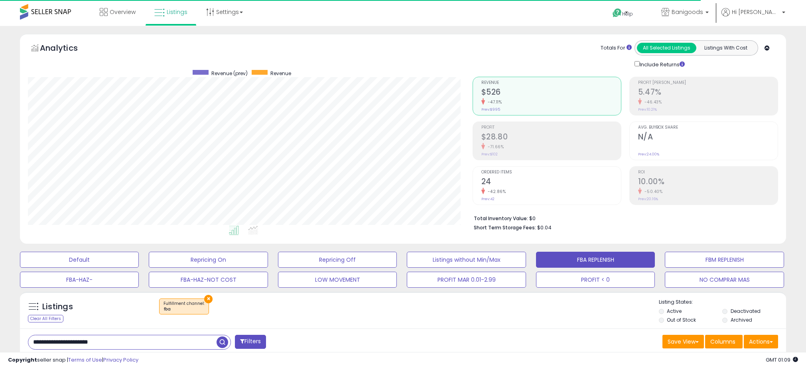  Describe the element at coordinates (551, 172) in the screenshot. I see `span: Ordered Items` at that location.